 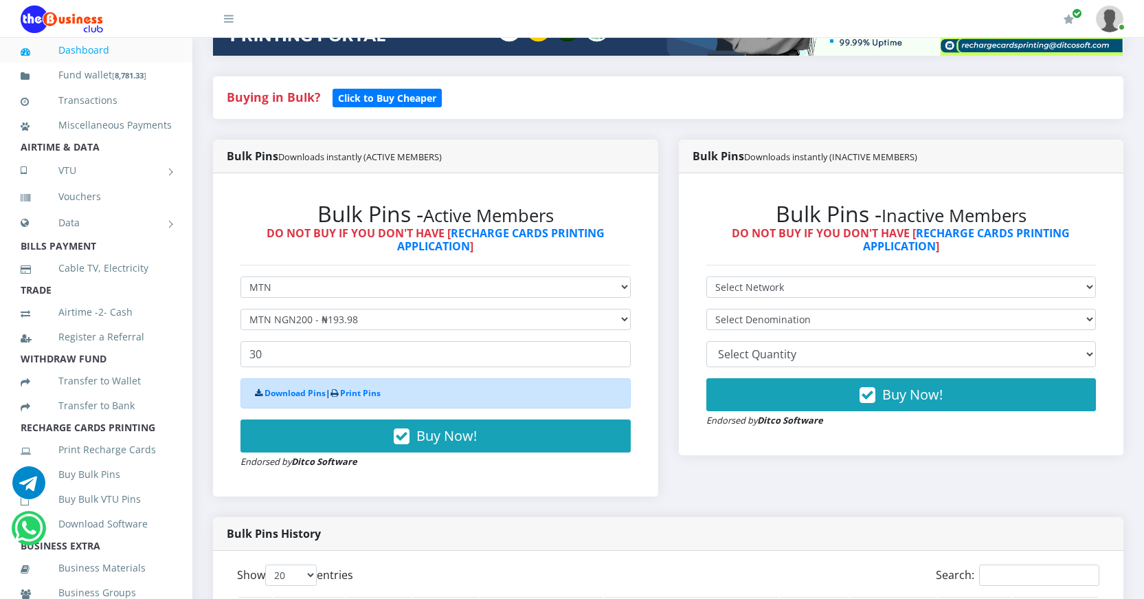 I want to click on a: VTU, so click(x=96, y=170).